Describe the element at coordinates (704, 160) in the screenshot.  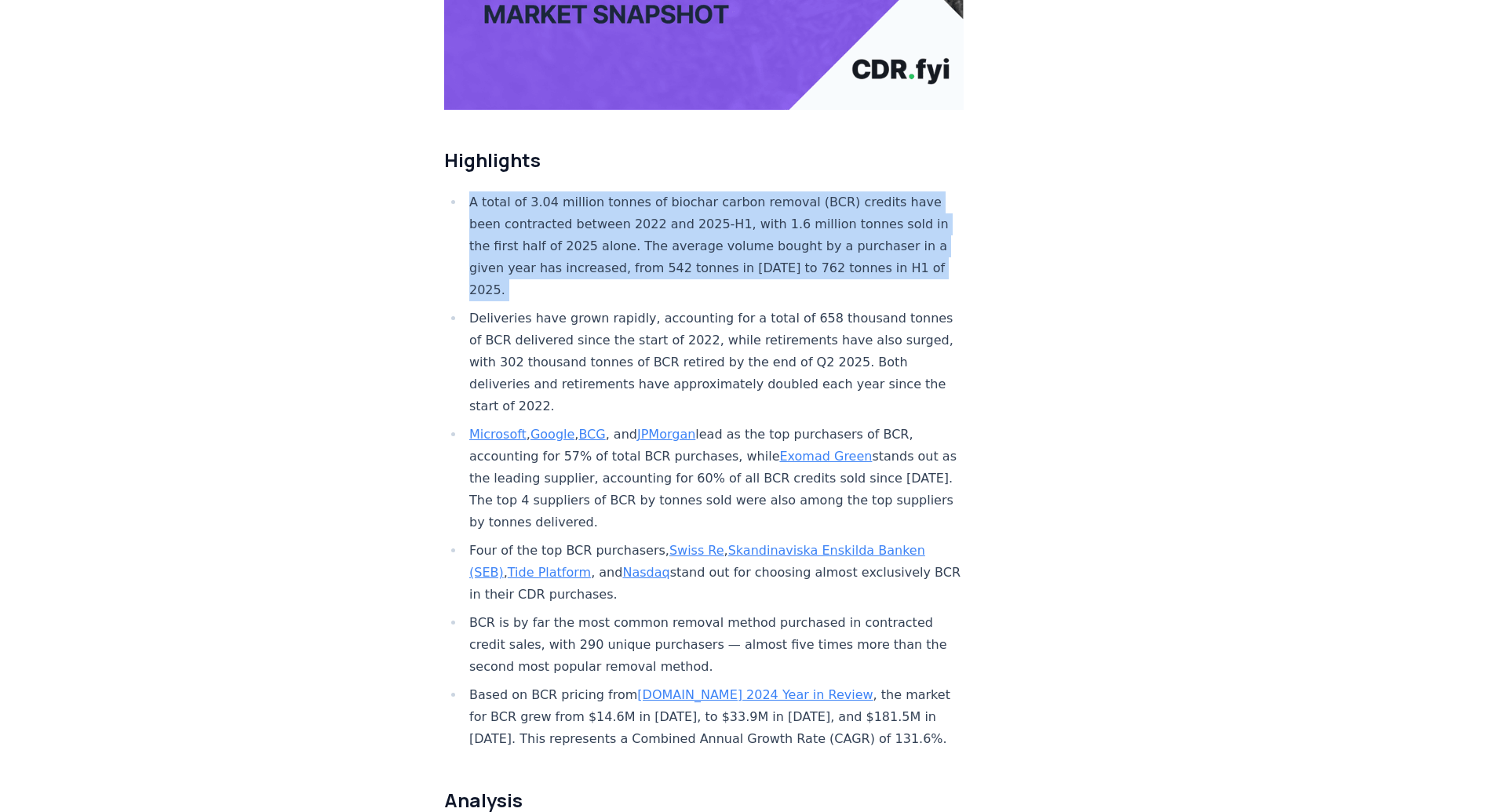
I see `h2: Highlights` at that location.